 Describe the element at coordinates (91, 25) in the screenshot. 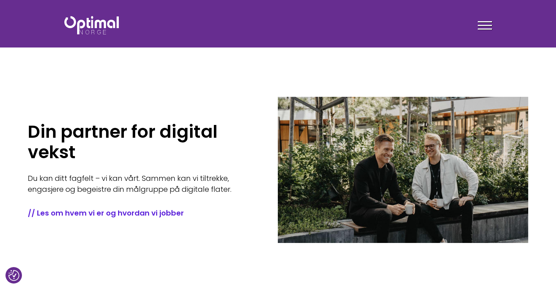

I see `img: Optimal Norge` at that location.